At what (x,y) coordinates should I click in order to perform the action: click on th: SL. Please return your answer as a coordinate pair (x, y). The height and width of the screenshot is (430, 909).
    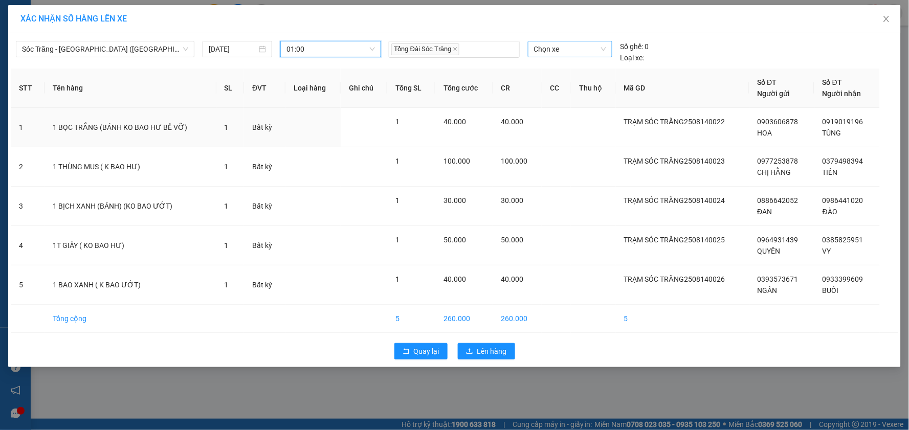
    Looking at the image, I should click on (230, 88).